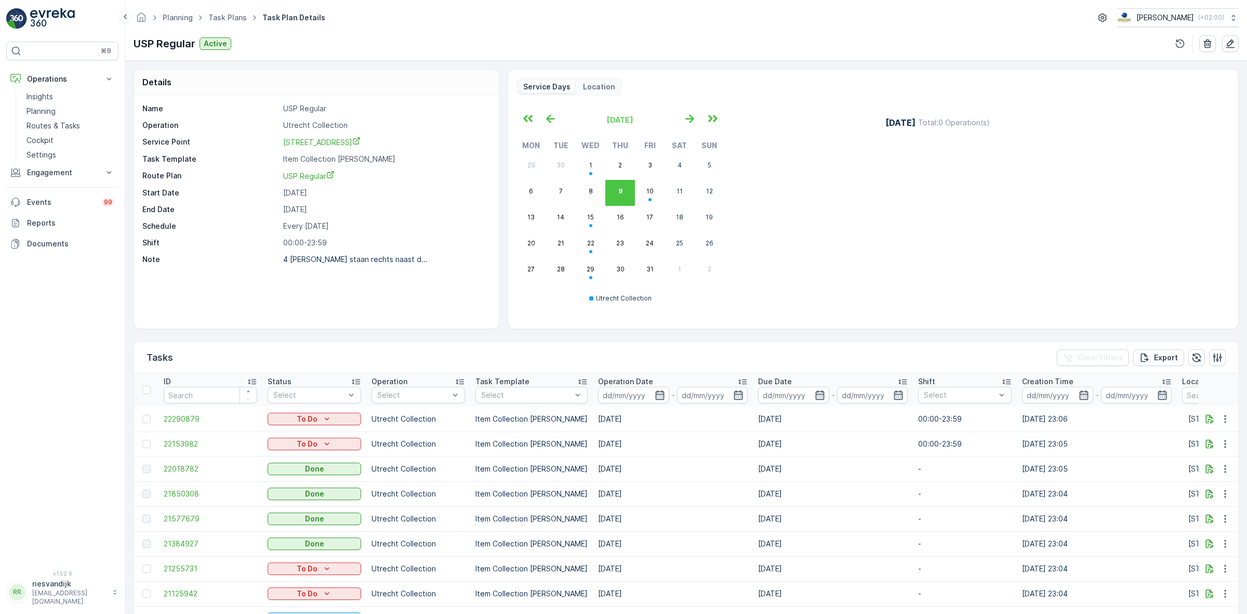  Describe the element at coordinates (590, 219) in the screenshot. I see `button: October 15, 2025` at that location.